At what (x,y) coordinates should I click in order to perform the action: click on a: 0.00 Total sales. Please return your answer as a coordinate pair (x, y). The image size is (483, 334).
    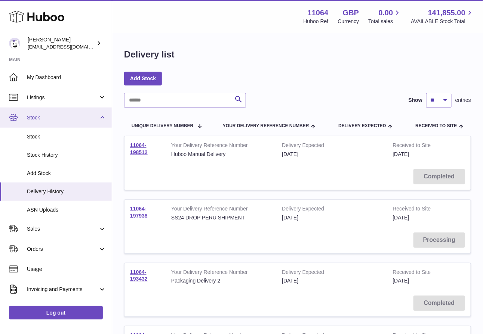
    Looking at the image, I should click on (384, 16).